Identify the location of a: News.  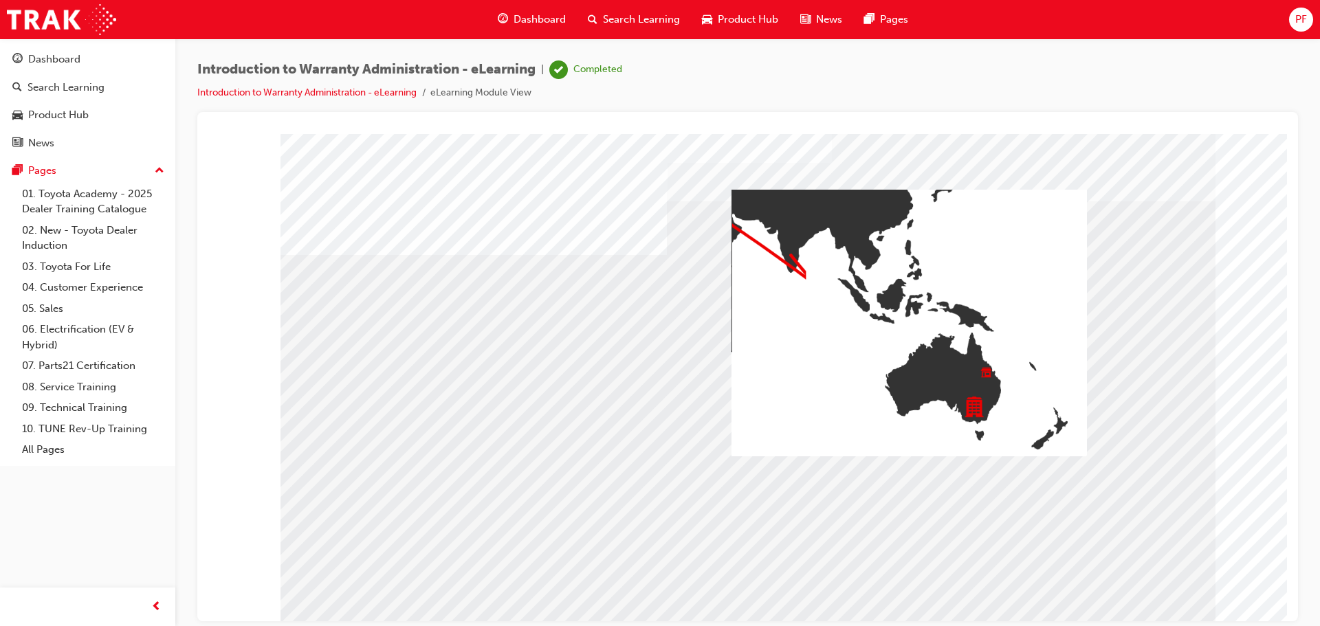
(87, 143).